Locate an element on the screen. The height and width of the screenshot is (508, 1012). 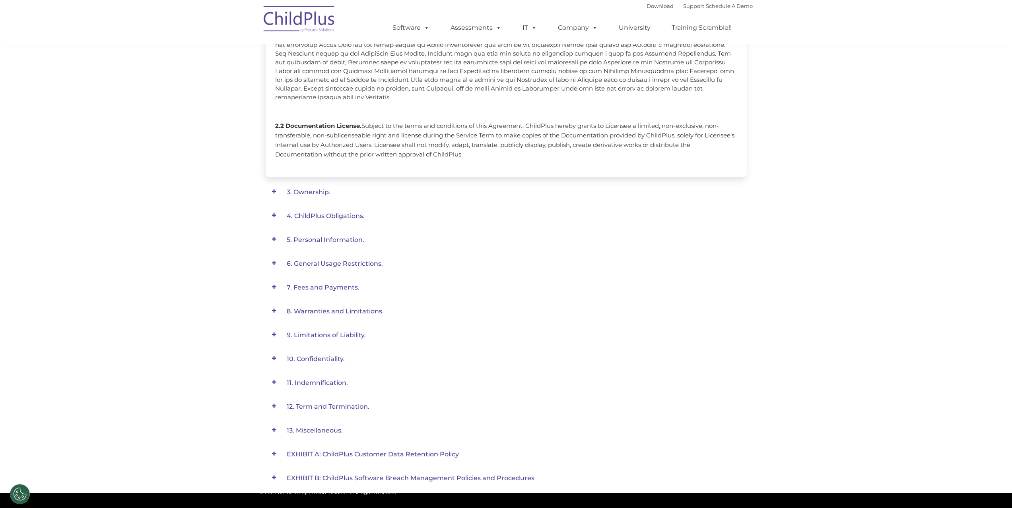
a: University is located at coordinates (634, 28).